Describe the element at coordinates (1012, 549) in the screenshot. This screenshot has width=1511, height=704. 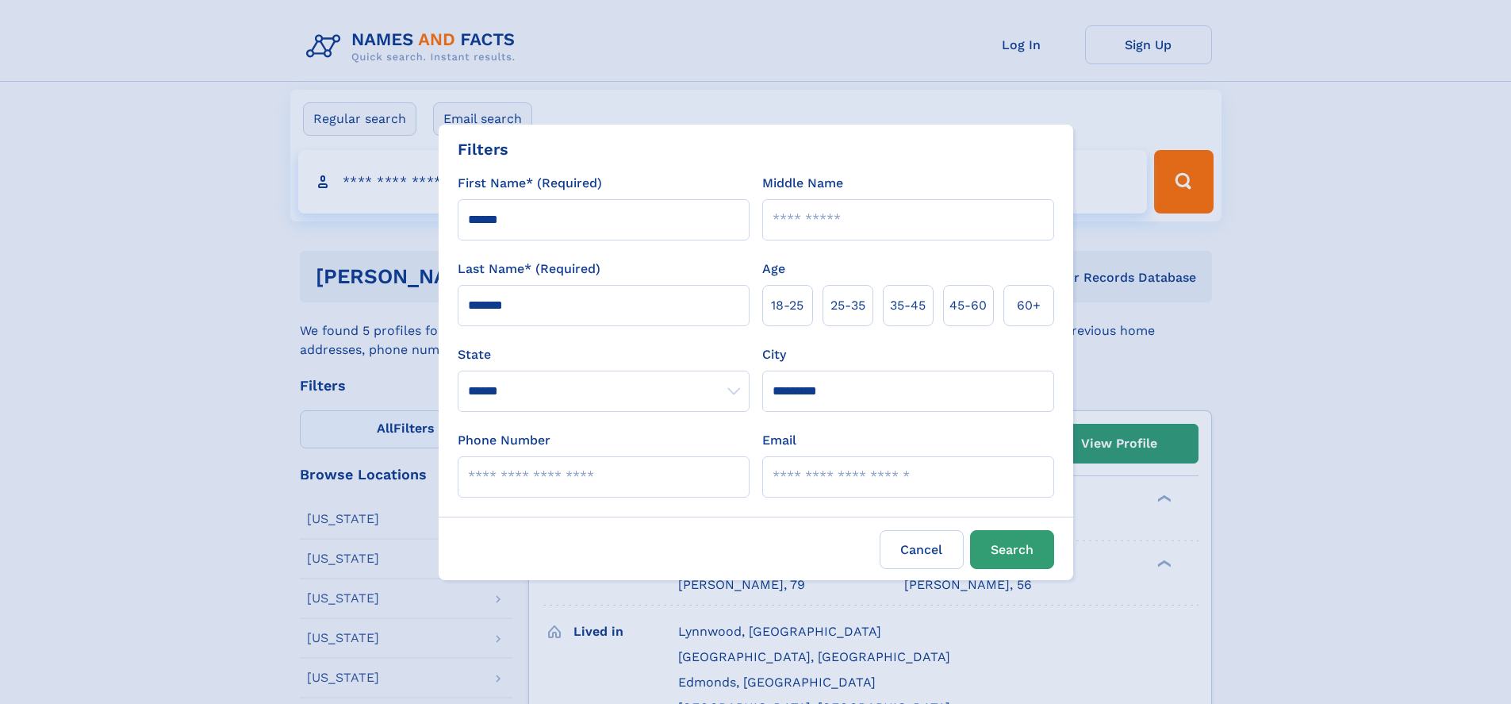
I see `button: Search` at that location.